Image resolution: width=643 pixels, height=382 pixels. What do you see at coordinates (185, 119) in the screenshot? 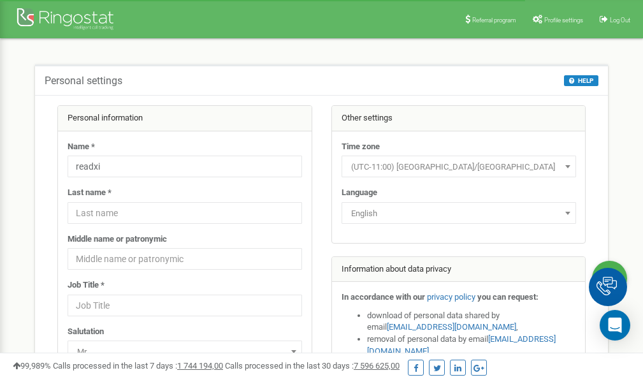
I see `div: Personal information` at bounding box center [185, 119].